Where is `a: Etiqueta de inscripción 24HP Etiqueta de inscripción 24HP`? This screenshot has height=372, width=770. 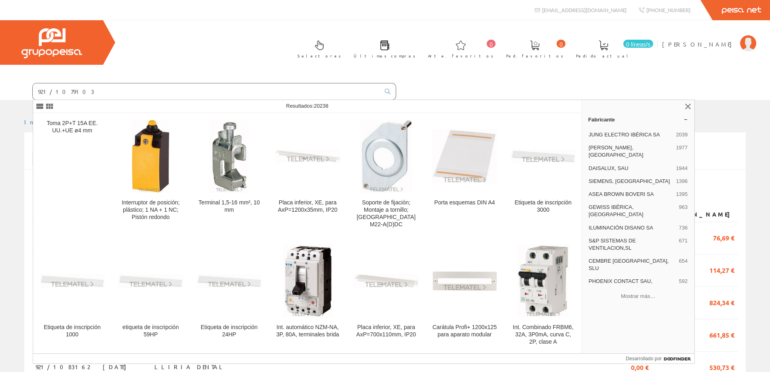
a: Etiqueta de inscripción 24HP Etiqueta de inscripción 24HP is located at coordinates (229, 296).